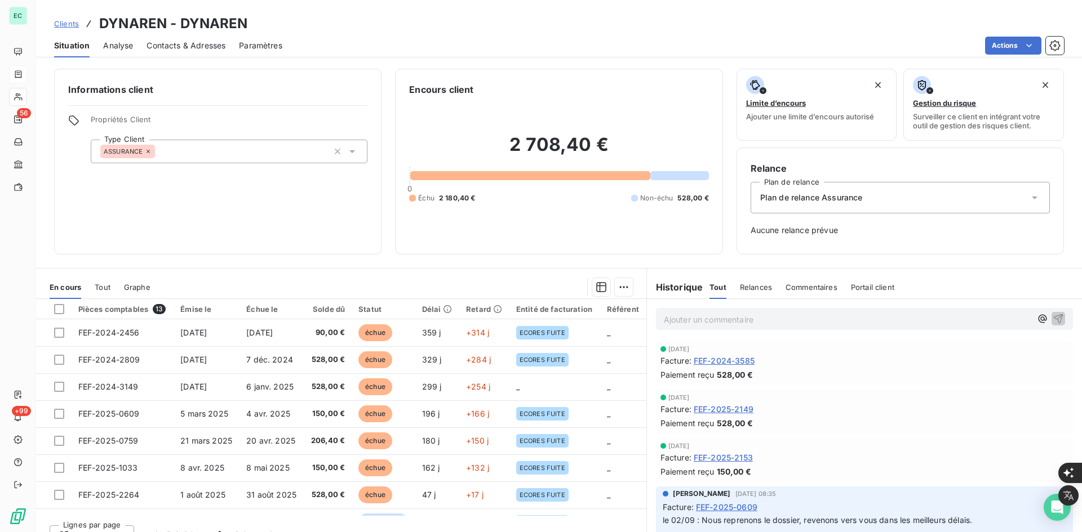  What do you see at coordinates (457, 198) in the screenshot?
I see `span: 2 180,40 €` at bounding box center [457, 198].